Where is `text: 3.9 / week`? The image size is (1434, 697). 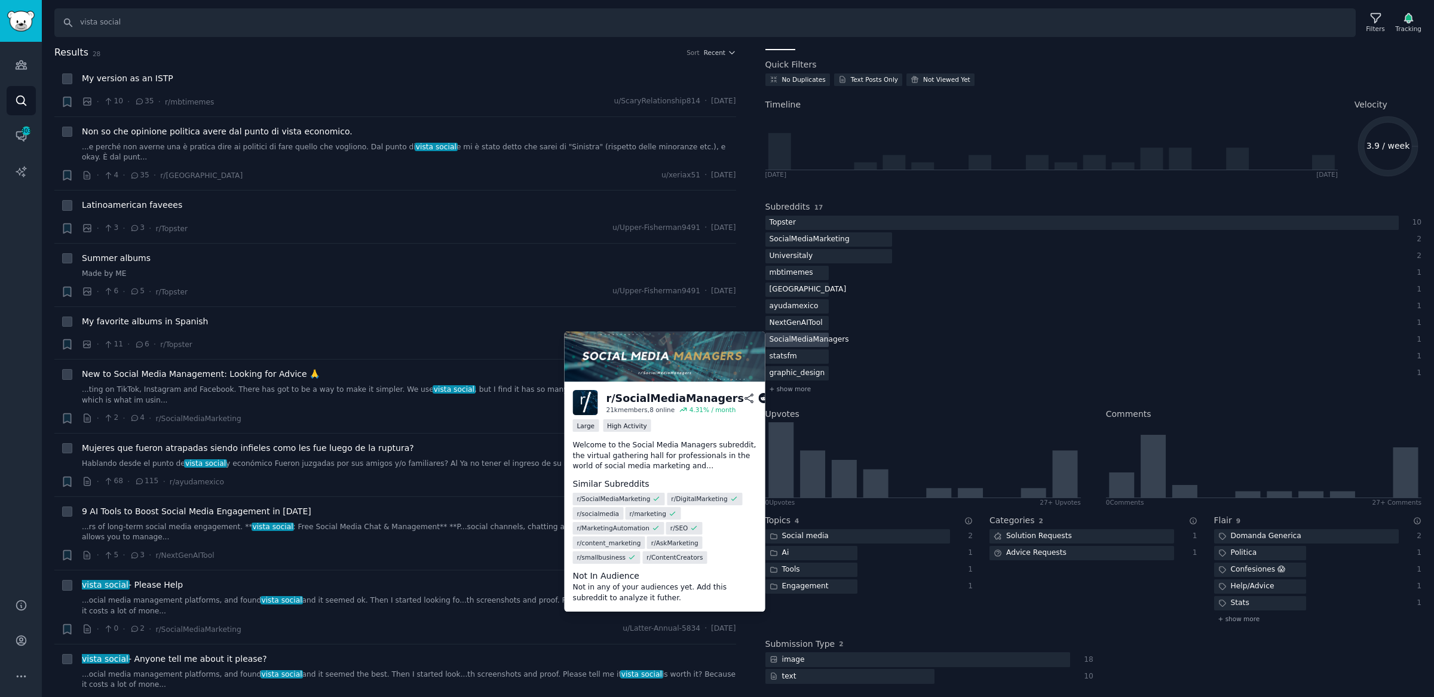
text: 3.9 / week is located at coordinates (1388, 146).